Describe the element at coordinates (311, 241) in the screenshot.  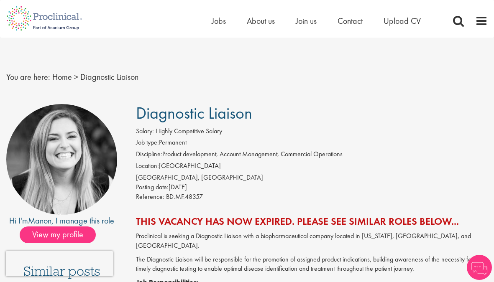
I see `p: Proclinical is seeking a Diagnostic Liaison with a biopharmaceutical company located in [US_STATE...` at that location.